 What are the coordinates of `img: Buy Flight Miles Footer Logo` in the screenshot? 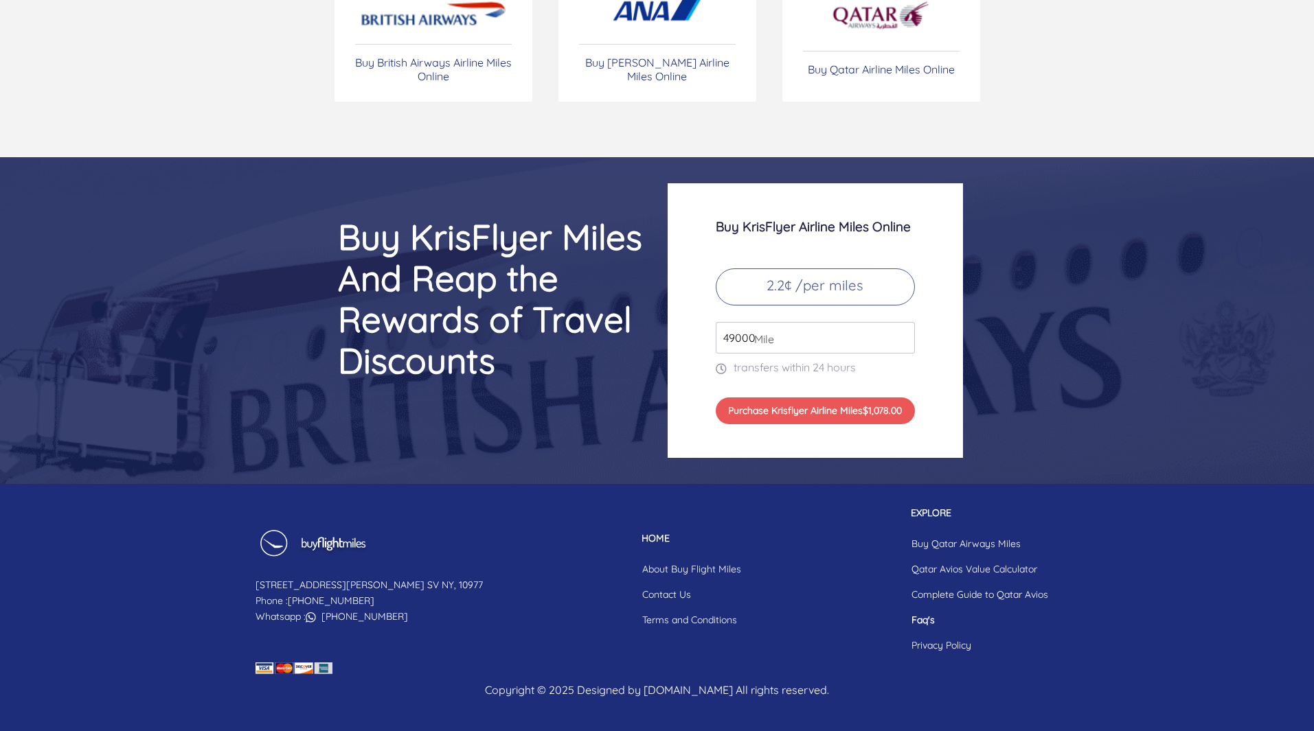 It's located at (312, 548).